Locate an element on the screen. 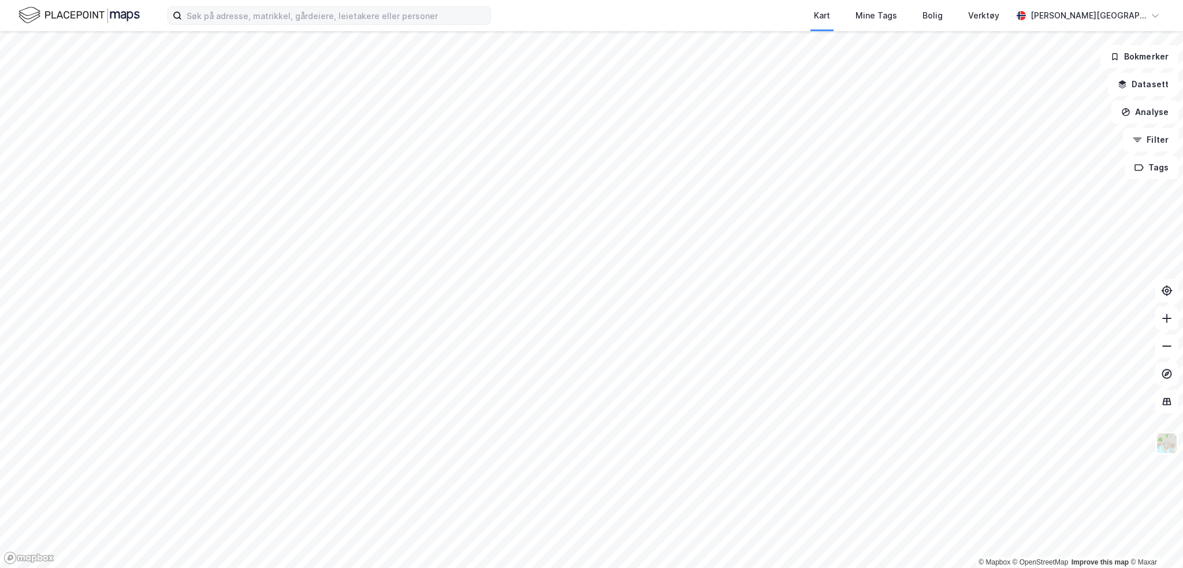 The image size is (1183, 568). a: OpenStreetMap is located at coordinates (1041, 562).